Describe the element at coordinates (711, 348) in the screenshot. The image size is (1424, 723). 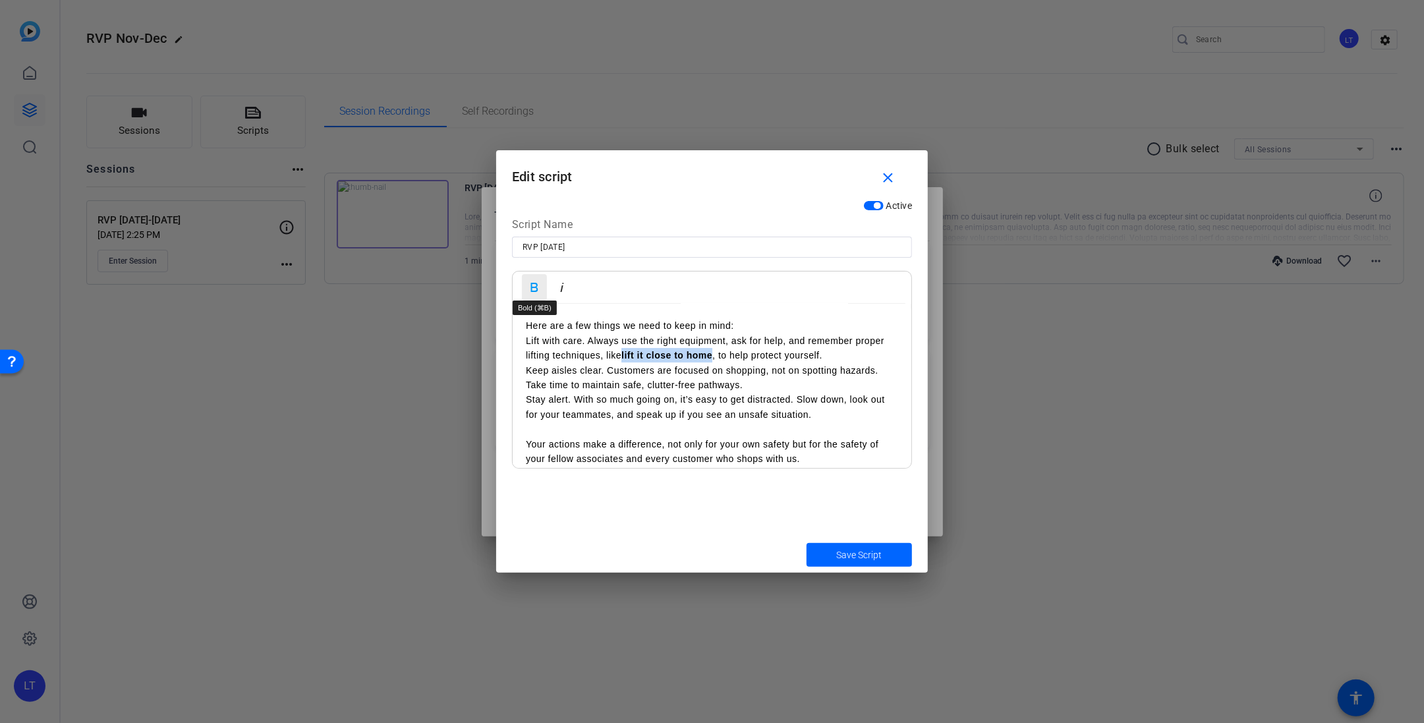
I see `p: Lift with care. Always use the right equipment, ask for help, and remember proper lifting techniq...` at that location.